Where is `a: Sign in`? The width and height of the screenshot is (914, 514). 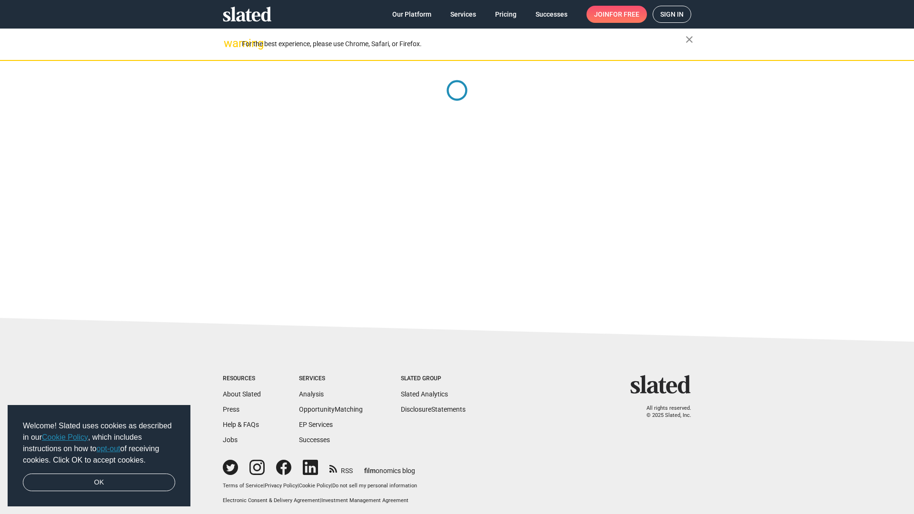
a: Sign in is located at coordinates (671, 14).